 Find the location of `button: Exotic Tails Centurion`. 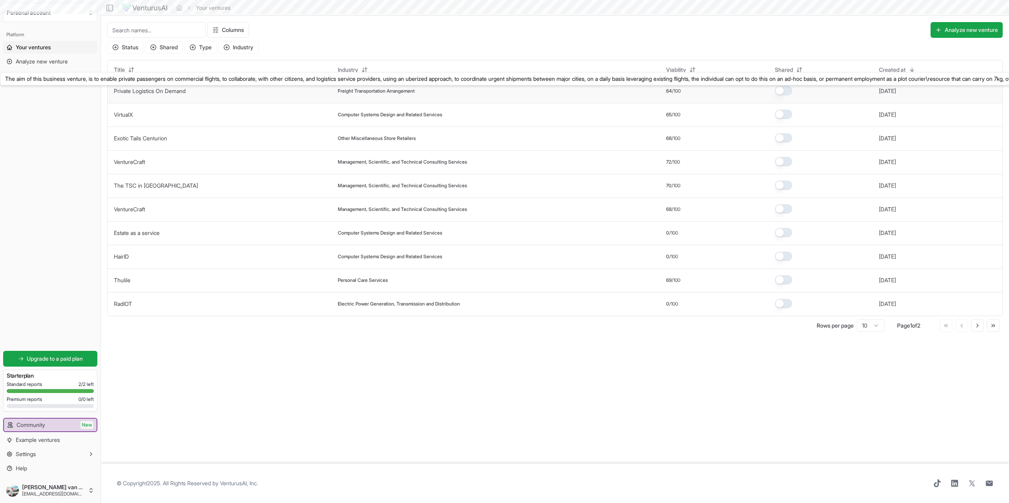

button: Exotic Tails Centurion is located at coordinates (140, 138).